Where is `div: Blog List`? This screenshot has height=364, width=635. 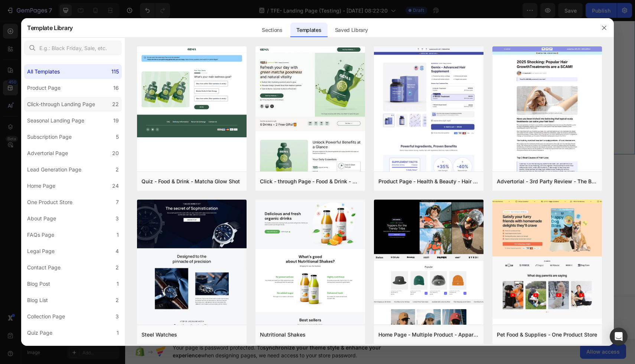
div: Blog List is located at coordinates (38, 300).